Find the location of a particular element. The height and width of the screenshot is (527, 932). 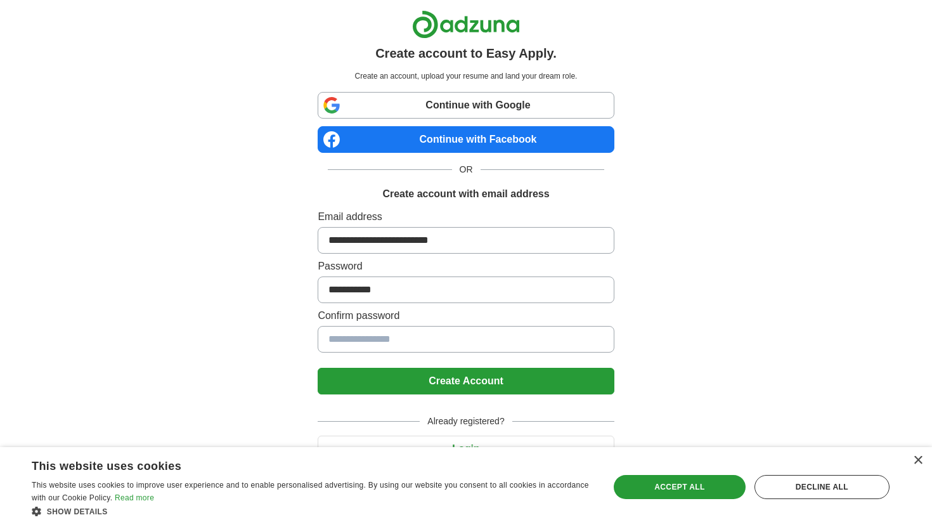

span: This website uses cookies to improve user experience and to enable personalised advertising. By u... is located at coordinates (310, 491).